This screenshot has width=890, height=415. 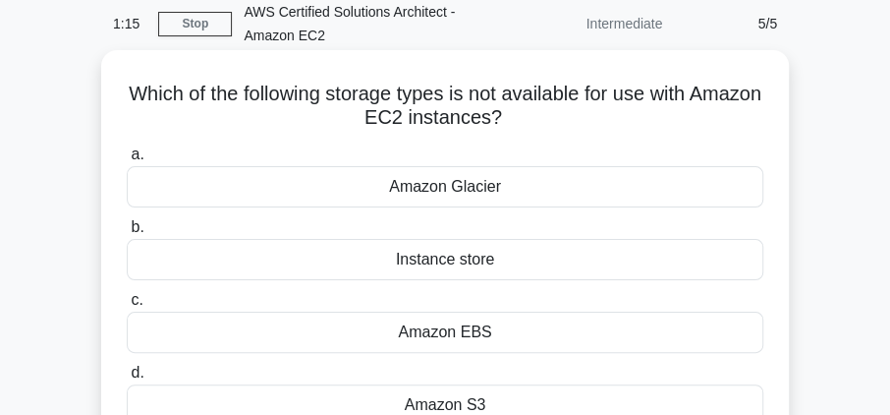 I want to click on div: Intermediate, so click(x=588, y=24).